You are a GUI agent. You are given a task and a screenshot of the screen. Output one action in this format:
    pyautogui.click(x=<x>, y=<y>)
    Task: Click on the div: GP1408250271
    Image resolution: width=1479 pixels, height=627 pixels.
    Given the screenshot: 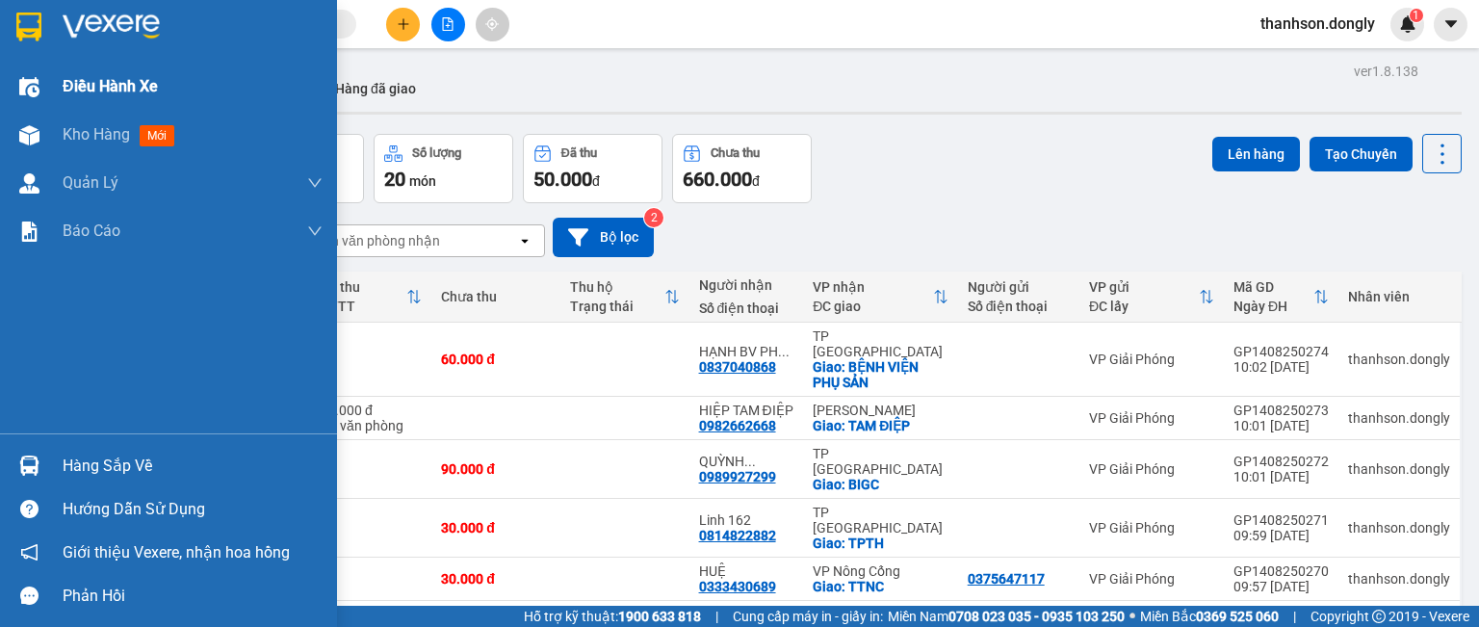 What is the action you would take?
    pyautogui.click(x=1281, y=520)
    